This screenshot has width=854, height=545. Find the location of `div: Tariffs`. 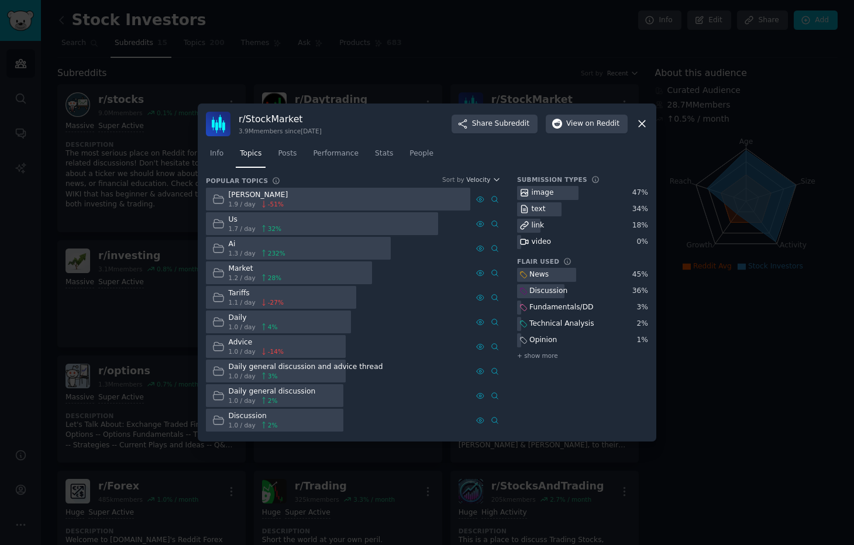

div: Tariffs is located at coordinates (256, 294).